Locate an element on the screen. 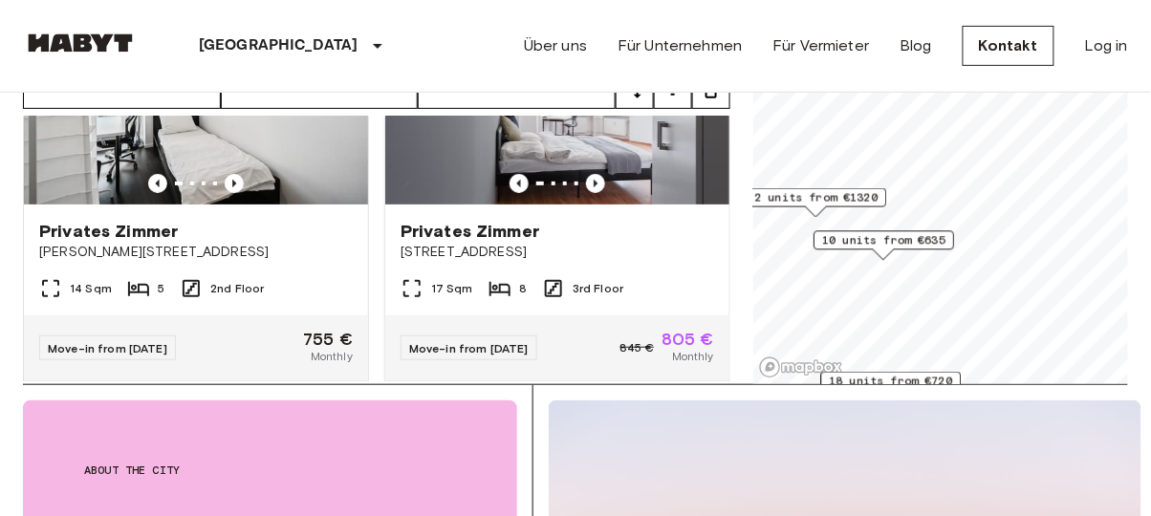  span: 2nd Floor is located at coordinates (237, 289).